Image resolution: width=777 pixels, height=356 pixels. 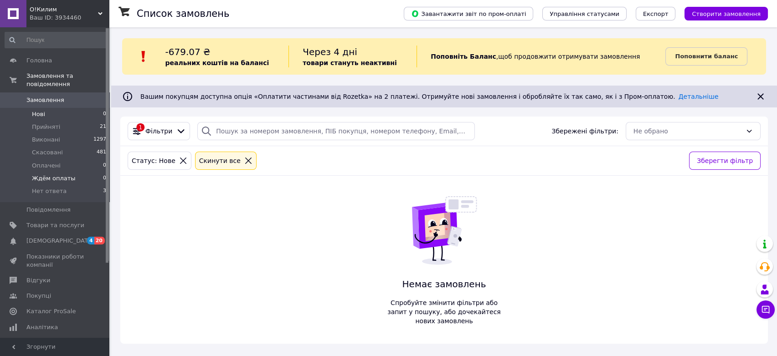 What do you see at coordinates (726, 14) in the screenshot?
I see `span: Створити замовлення` at bounding box center [726, 14].